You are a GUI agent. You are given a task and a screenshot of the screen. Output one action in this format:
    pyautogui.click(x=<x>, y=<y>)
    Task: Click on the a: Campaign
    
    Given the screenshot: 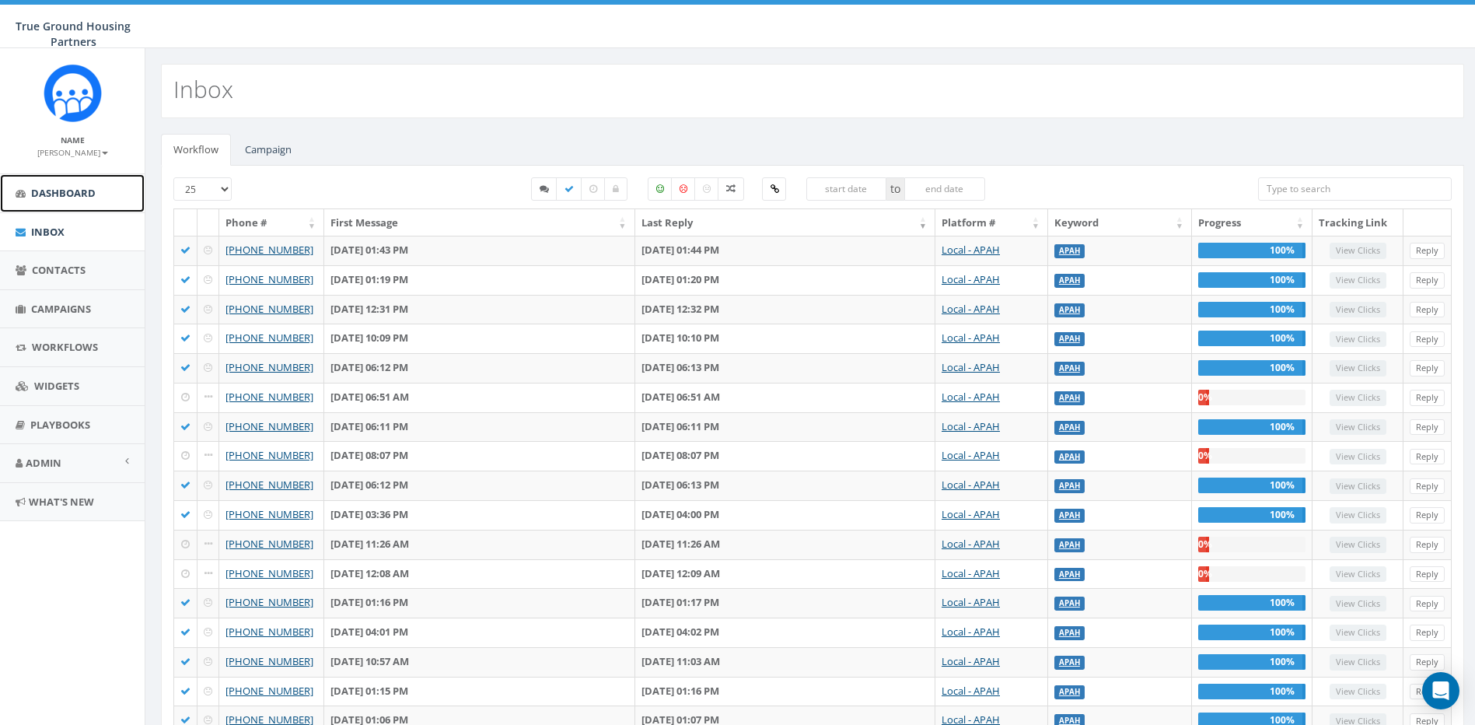 What is the action you would take?
    pyautogui.click(x=268, y=149)
    